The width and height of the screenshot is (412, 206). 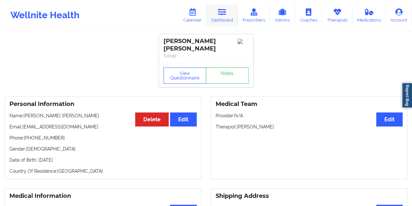 I want to click on h3: Medical Team, so click(x=309, y=104).